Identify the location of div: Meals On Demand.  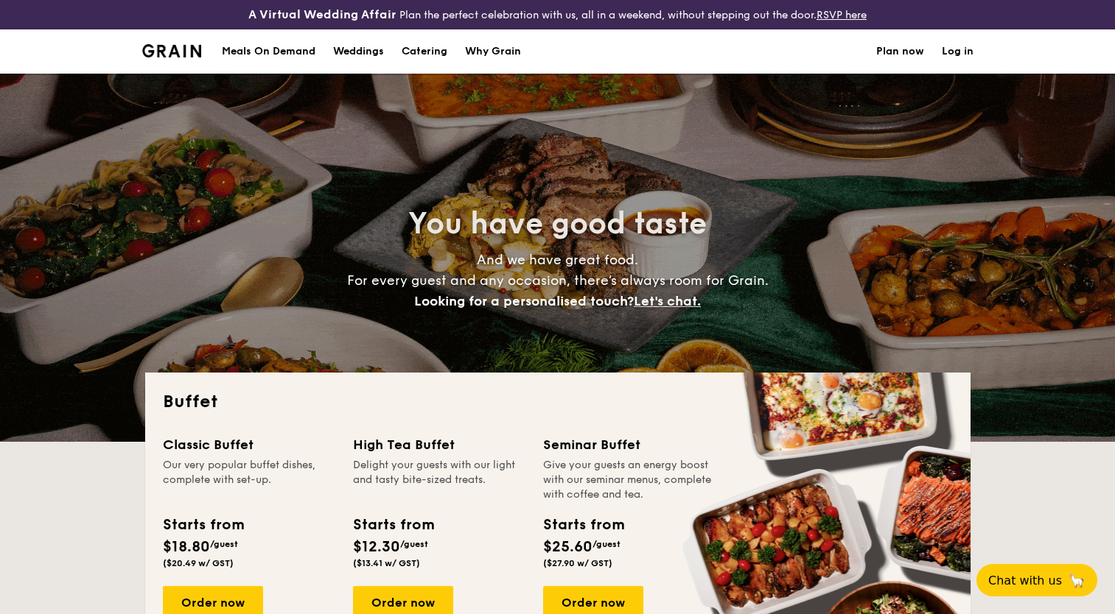
(268, 52).